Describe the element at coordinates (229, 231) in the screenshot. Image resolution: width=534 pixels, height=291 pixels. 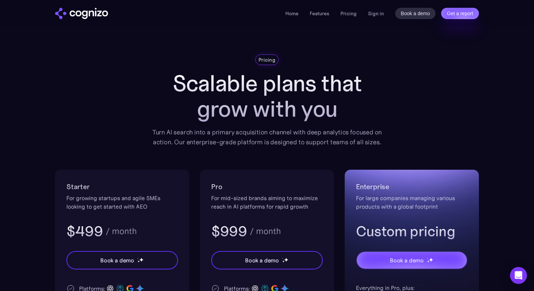
I see `h3: $999` at that location.